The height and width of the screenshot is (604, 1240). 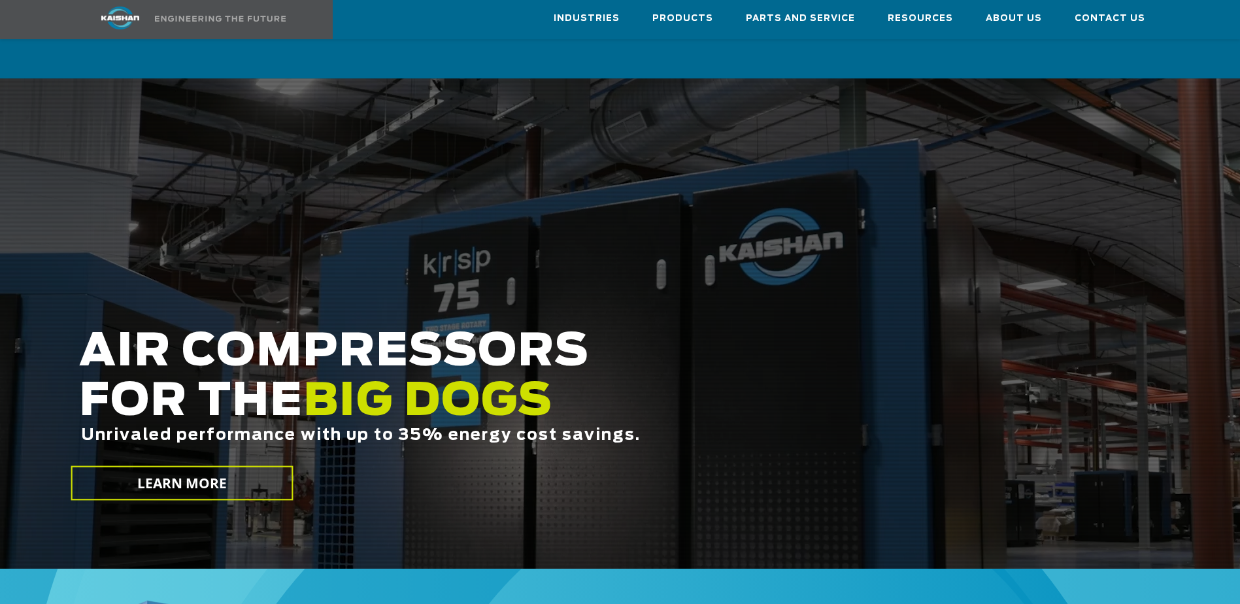 I want to click on img: kaishan logo, so click(x=120, y=18).